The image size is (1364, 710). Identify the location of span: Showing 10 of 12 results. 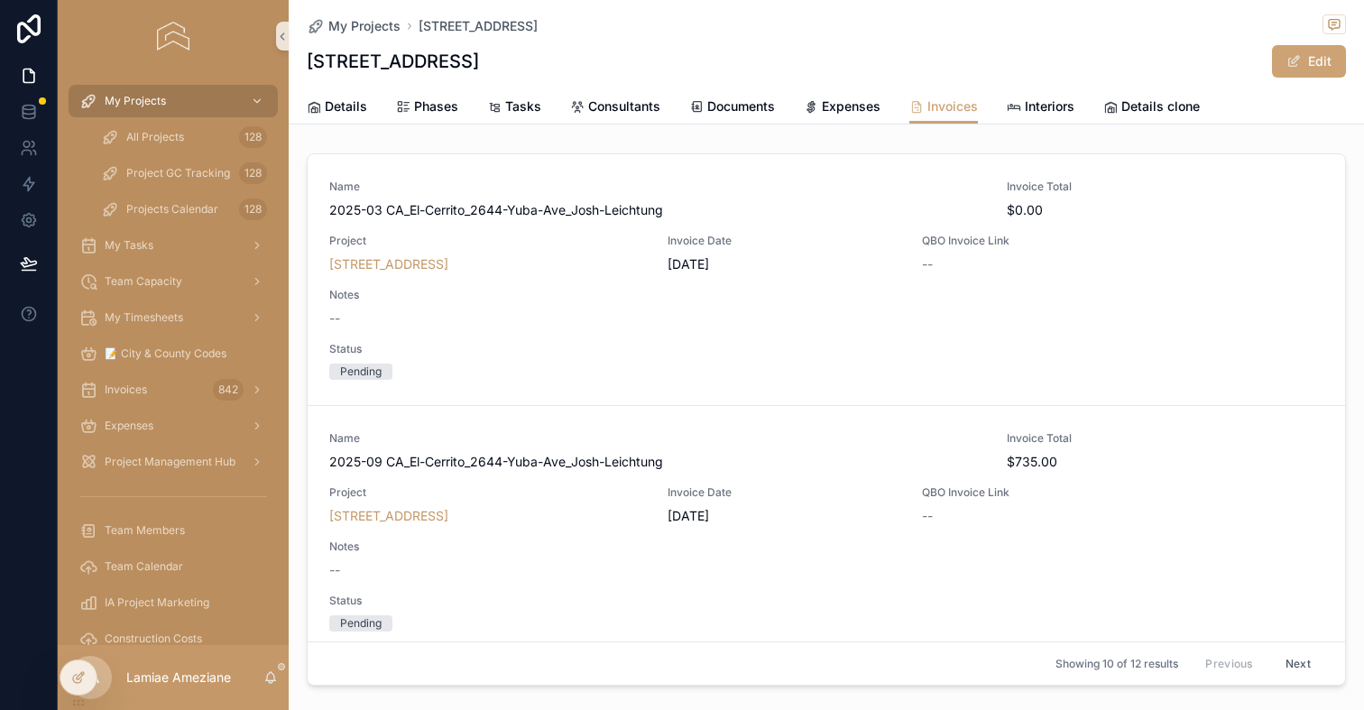
(1117, 664).